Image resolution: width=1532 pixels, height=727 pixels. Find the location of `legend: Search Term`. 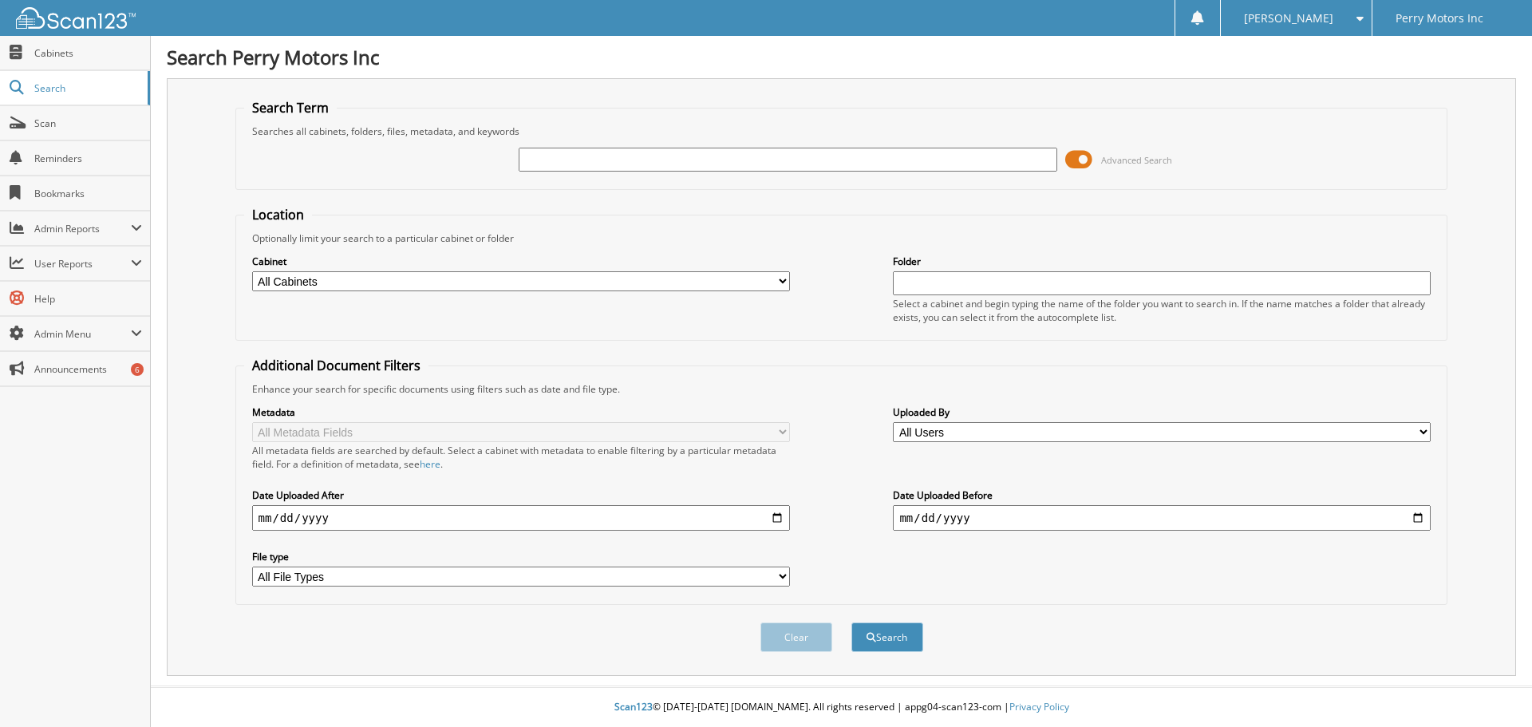

legend: Search Term is located at coordinates (290, 108).